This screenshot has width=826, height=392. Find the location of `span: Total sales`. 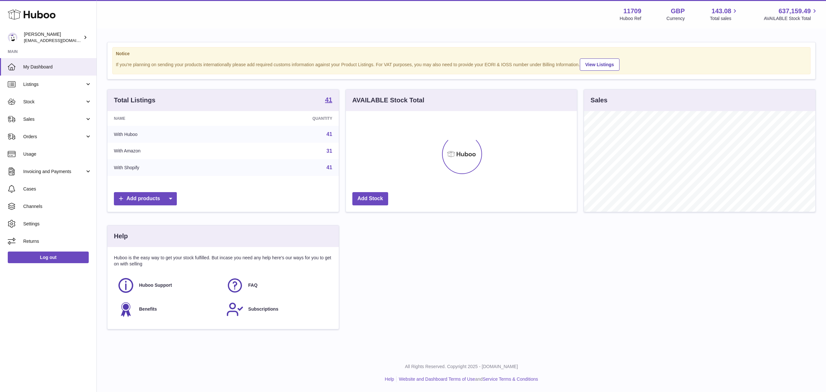

span: Total sales is located at coordinates (724, 18).